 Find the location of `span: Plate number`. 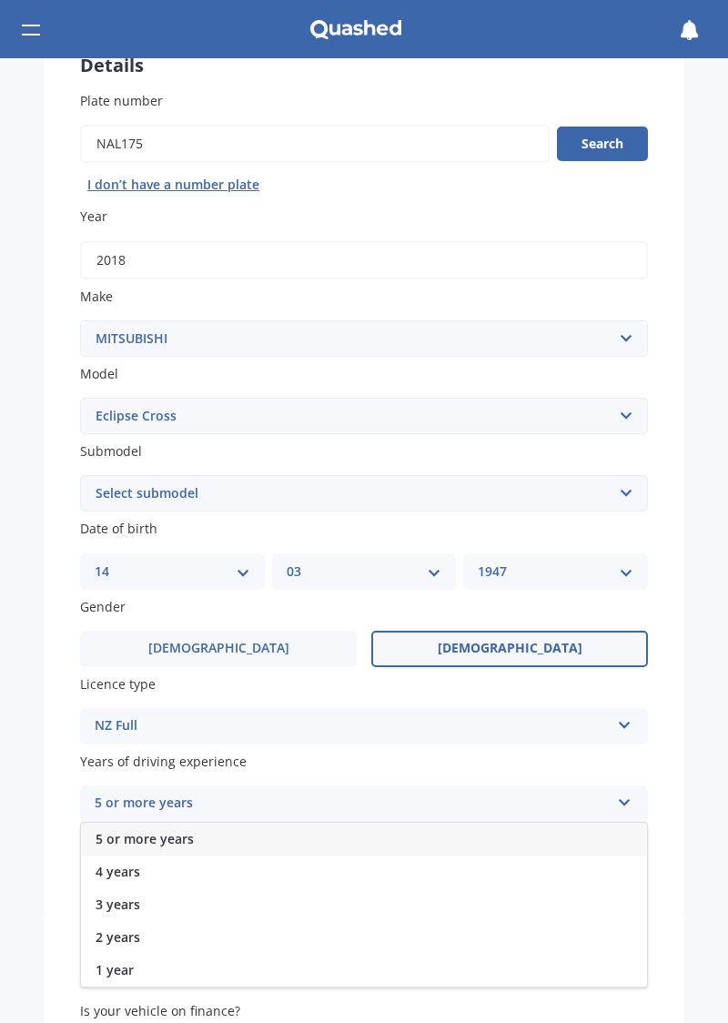

span: Plate number is located at coordinates (121, 100).